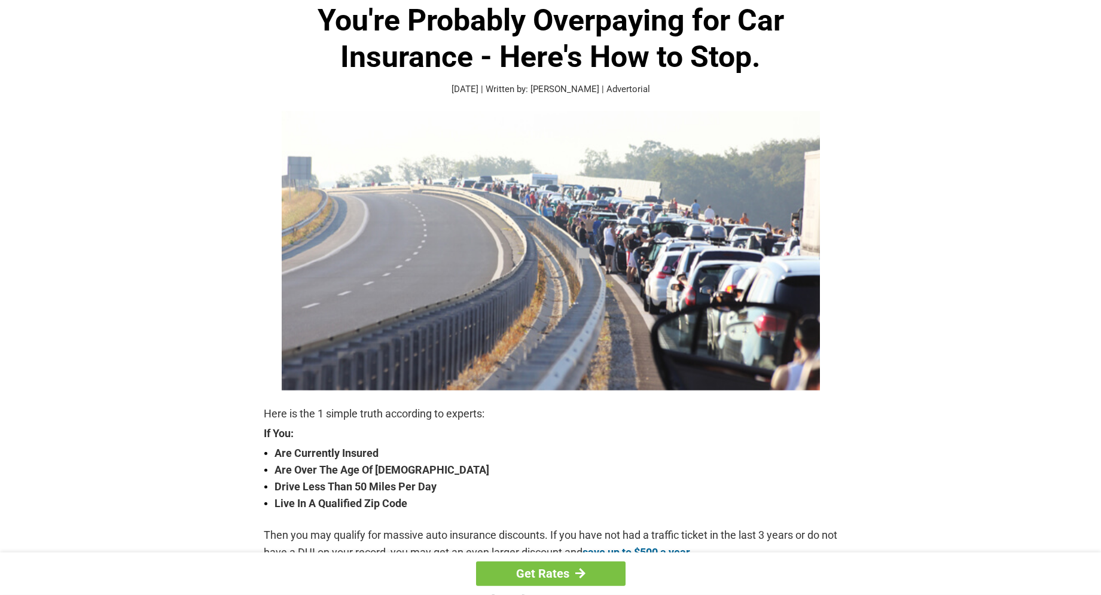  What do you see at coordinates (556, 504) in the screenshot?
I see `strong: Live In A Qualified Zip Code` at bounding box center [556, 504].